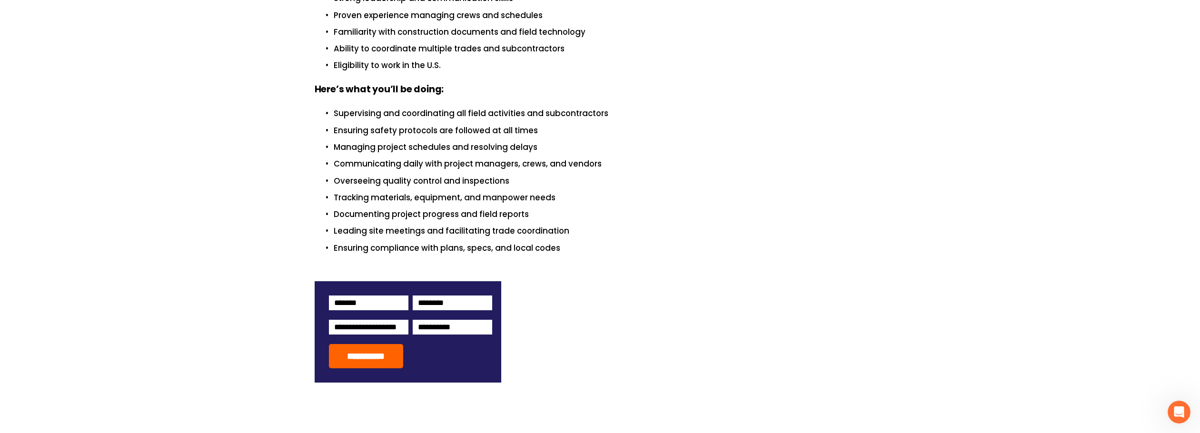  Describe the element at coordinates (610, 248) in the screenshot. I see `p: Ensuring compliance with plans, specs, and local codes` at that location.